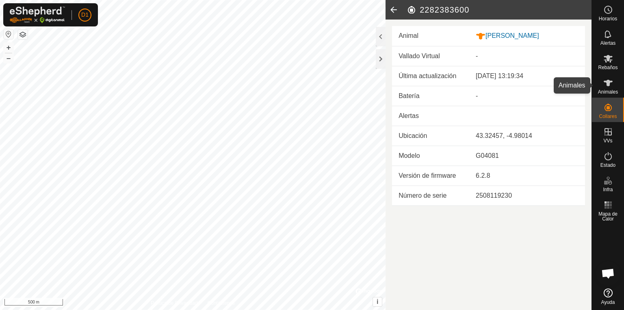  Describe the element at coordinates (431, 175) in the screenshot. I see `td: Versión de firmware` at that location.